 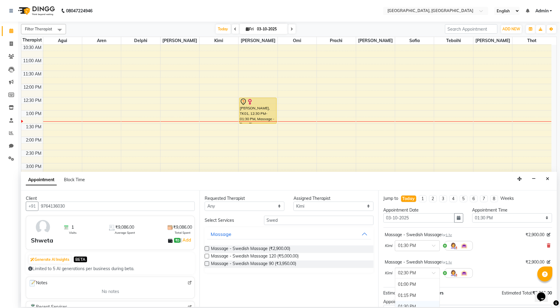 I want to click on span: Admin, so click(x=542, y=11).